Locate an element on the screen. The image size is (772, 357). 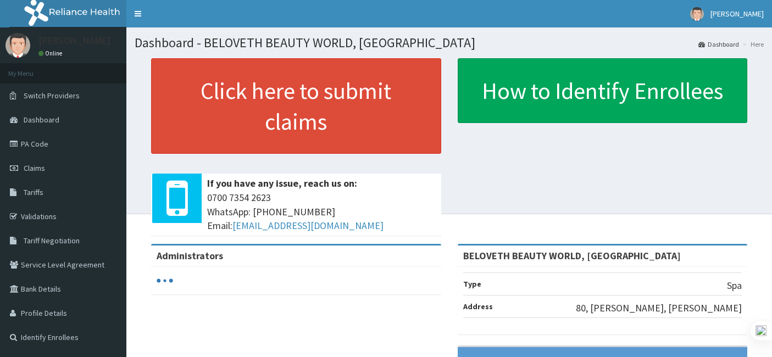
span: Tariffs is located at coordinates (34, 192).